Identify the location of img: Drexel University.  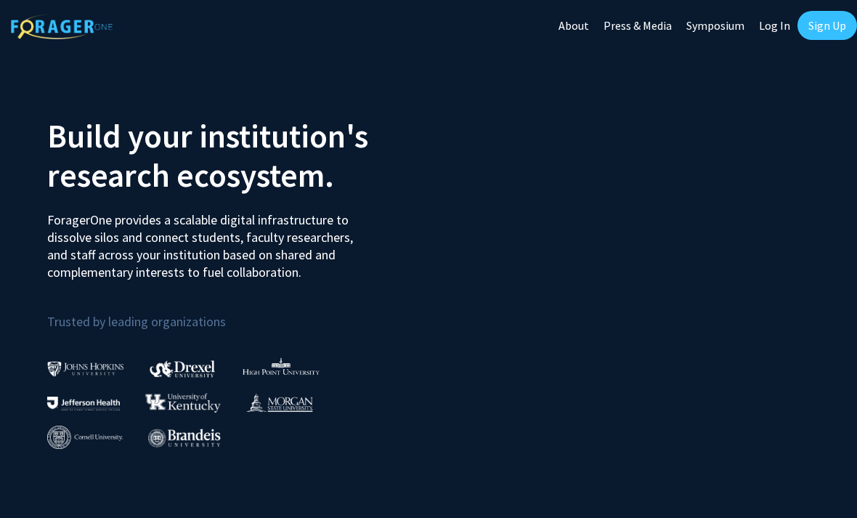
(182, 368).